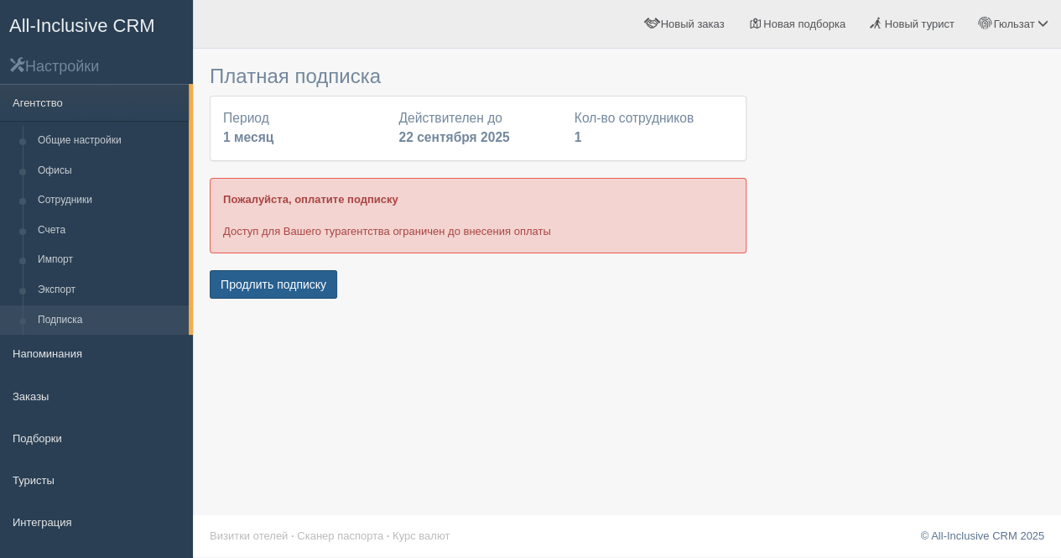  I want to click on a: Визитки отелей, so click(248, 535).